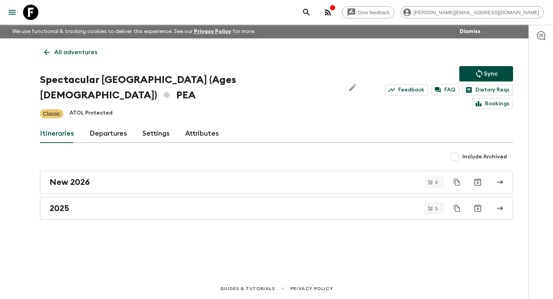 Image resolution: width=553 pixels, height=299 pixels. What do you see at coordinates (486, 74) in the screenshot?
I see `button: Sync adventure departures to the booking engine` at bounding box center [486, 74].